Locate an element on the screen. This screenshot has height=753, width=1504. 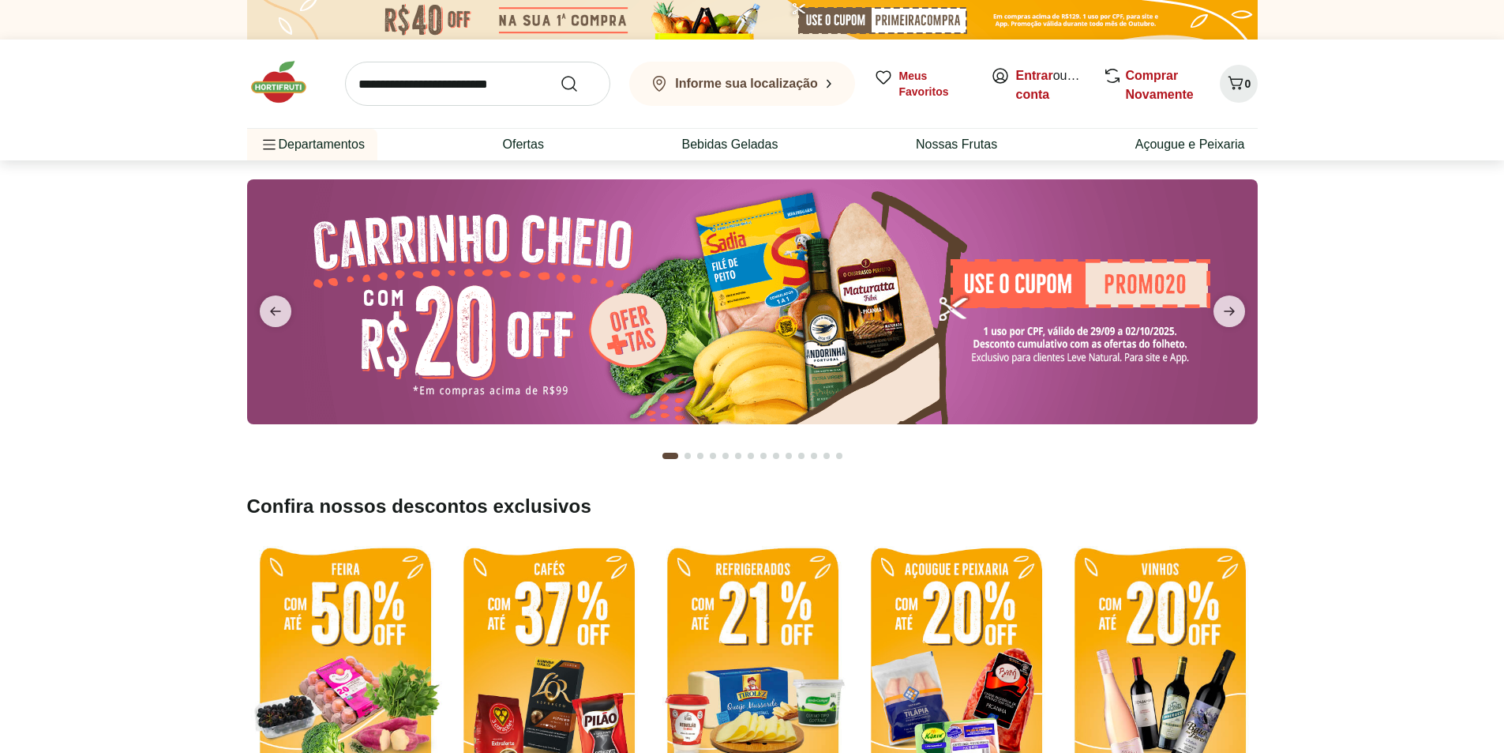
span: Meus Favoritos is located at coordinates (936, 84).